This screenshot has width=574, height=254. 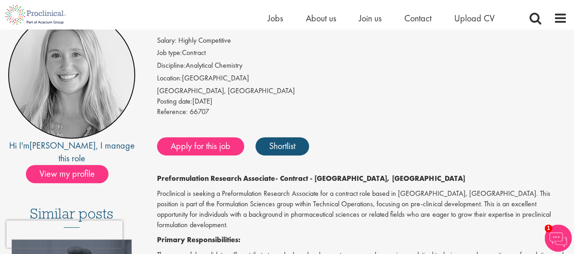 What do you see at coordinates (474, 18) in the screenshot?
I see `span: Upload CV` at bounding box center [474, 18].